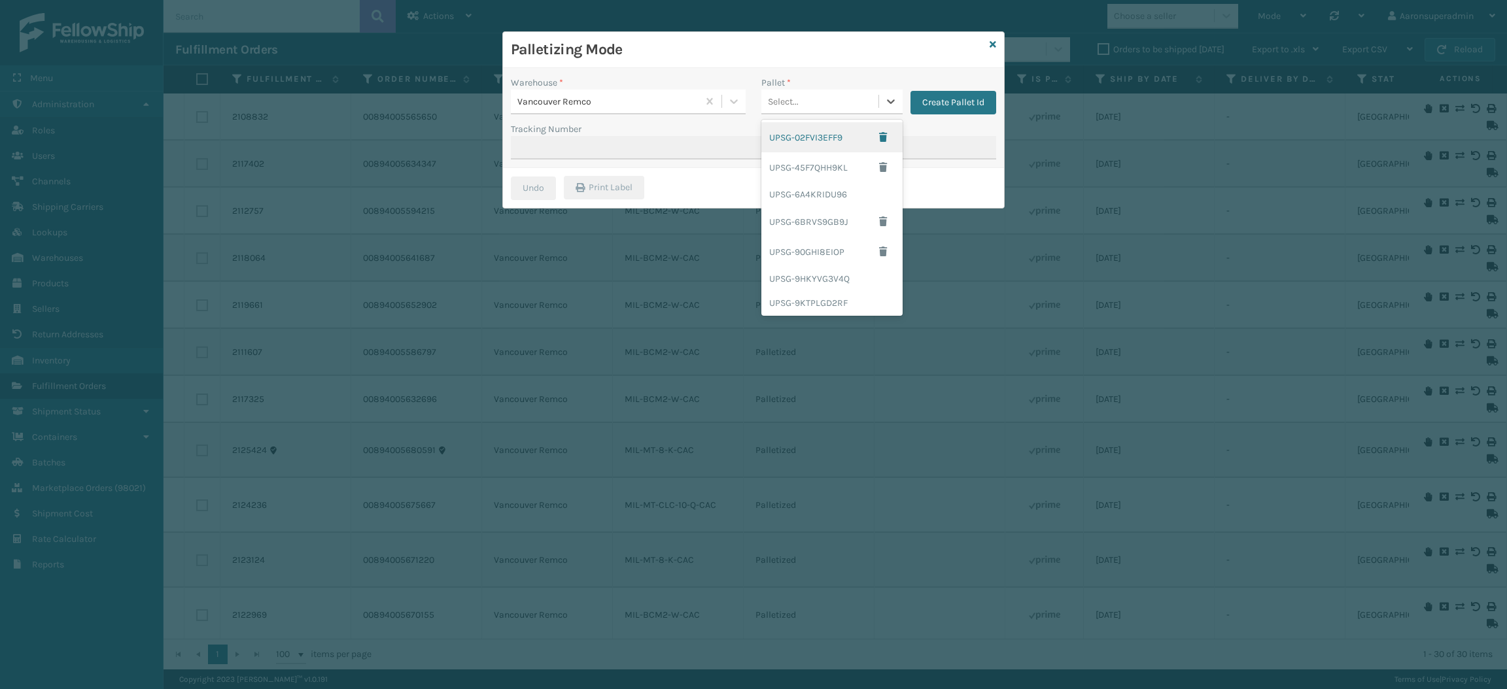 The image size is (1507, 689). What do you see at coordinates (537, 82) in the screenshot?
I see `label: Warehouse` at bounding box center [537, 82].